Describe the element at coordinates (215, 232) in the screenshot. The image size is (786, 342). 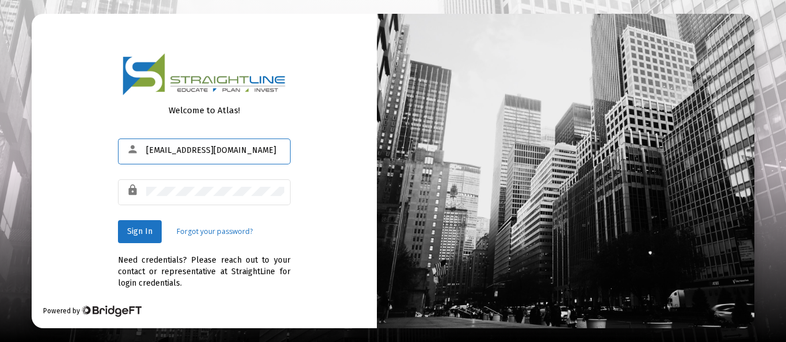
I see `a: Forgot your password?` at that location.